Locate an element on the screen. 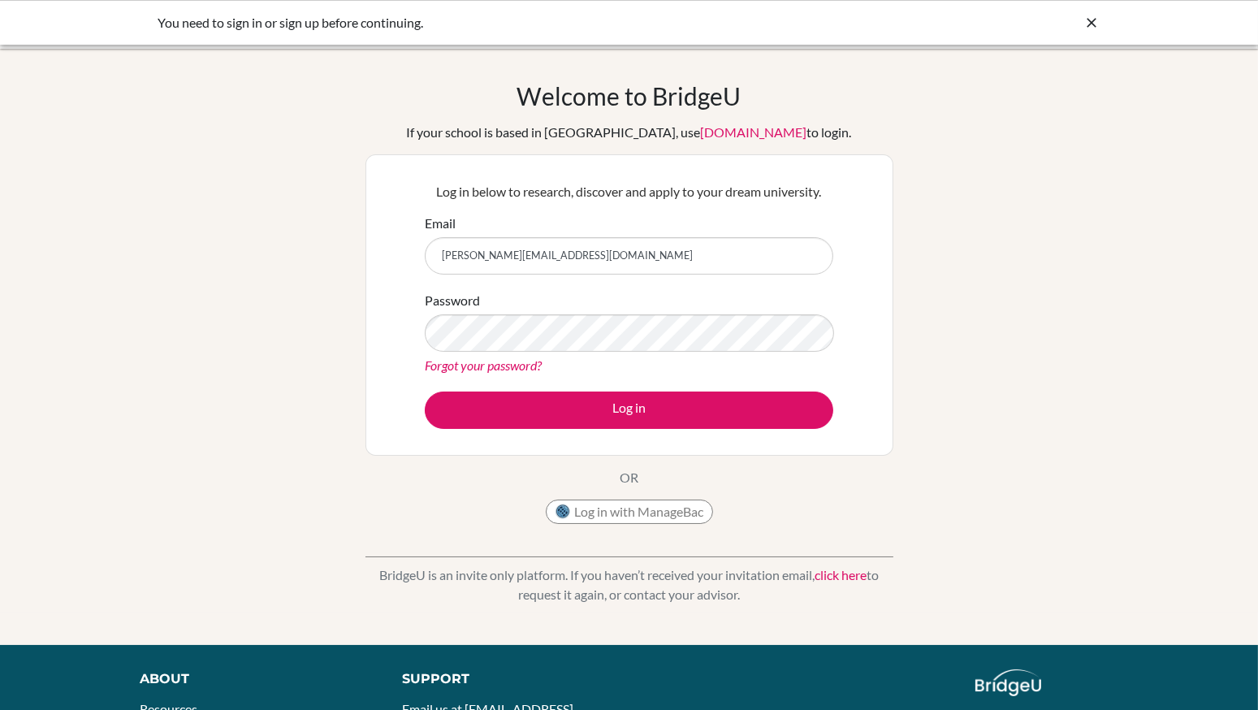 The height and width of the screenshot is (710, 1258). a: click here is located at coordinates (840, 574).